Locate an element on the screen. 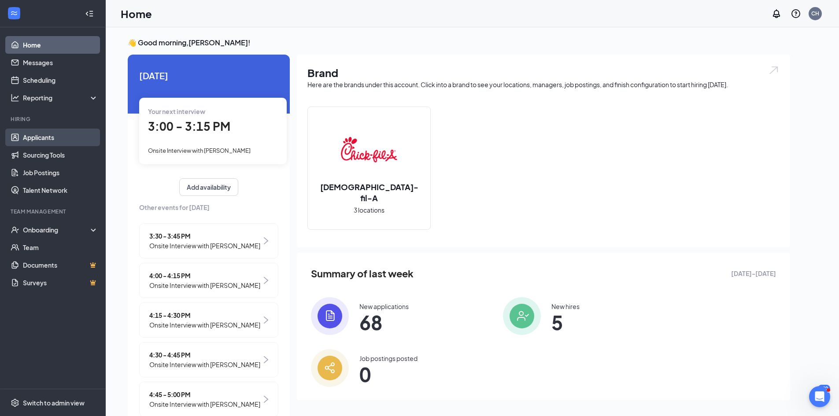 The height and width of the screenshot is (416, 839). div: Switch to admin view is located at coordinates (54, 403).